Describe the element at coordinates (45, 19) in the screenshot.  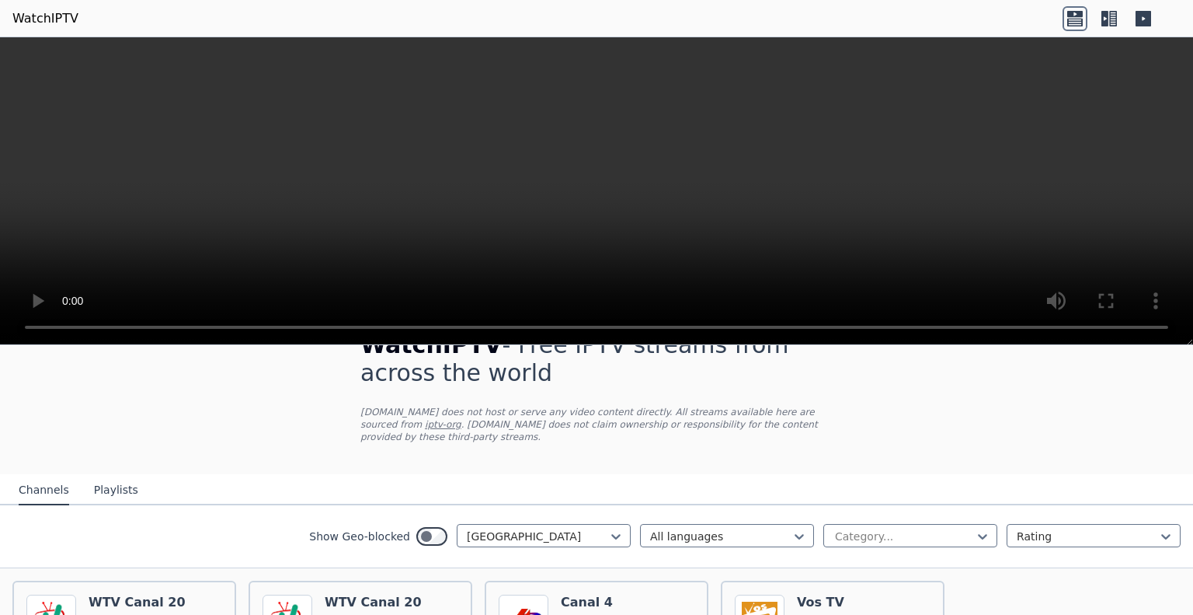
I see `a: WatchIPTV` at that location.